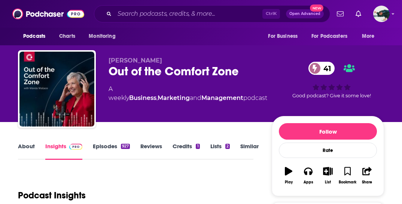  What do you see at coordinates (67, 36) in the screenshot?
I see `a: Charts` at bounding box center [67, 36].